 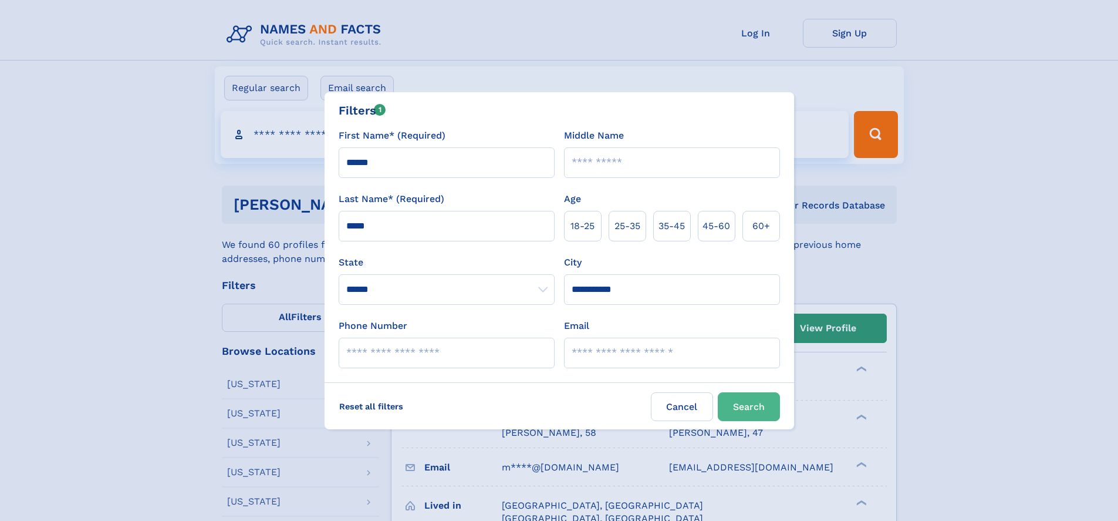 What do you see at coordinates (576, 326) in the screenshot?
I see `label: Email` at bounding box center [576, 326].